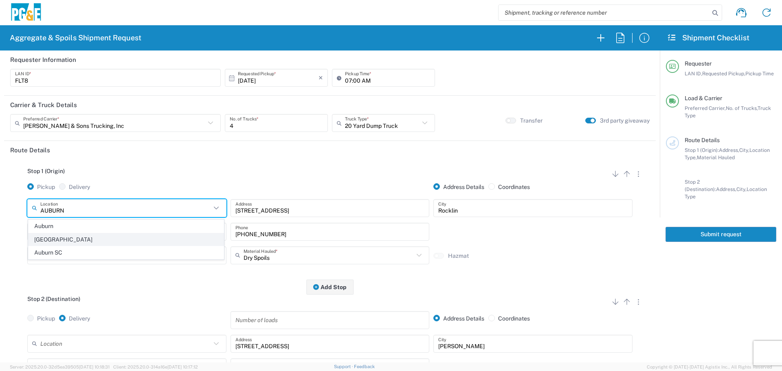 The height and width of the screenshot is (371, 782). Describe the element at coordinates (698, 64) in the screenshot. I see `span: Requester` at that location.